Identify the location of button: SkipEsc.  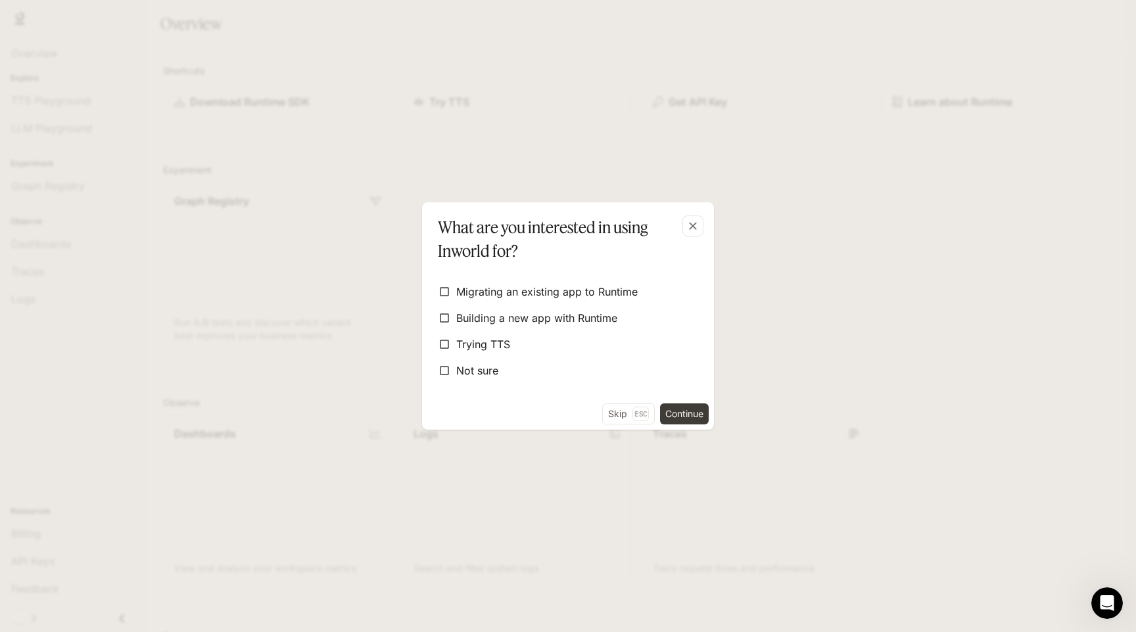
(628, 414).